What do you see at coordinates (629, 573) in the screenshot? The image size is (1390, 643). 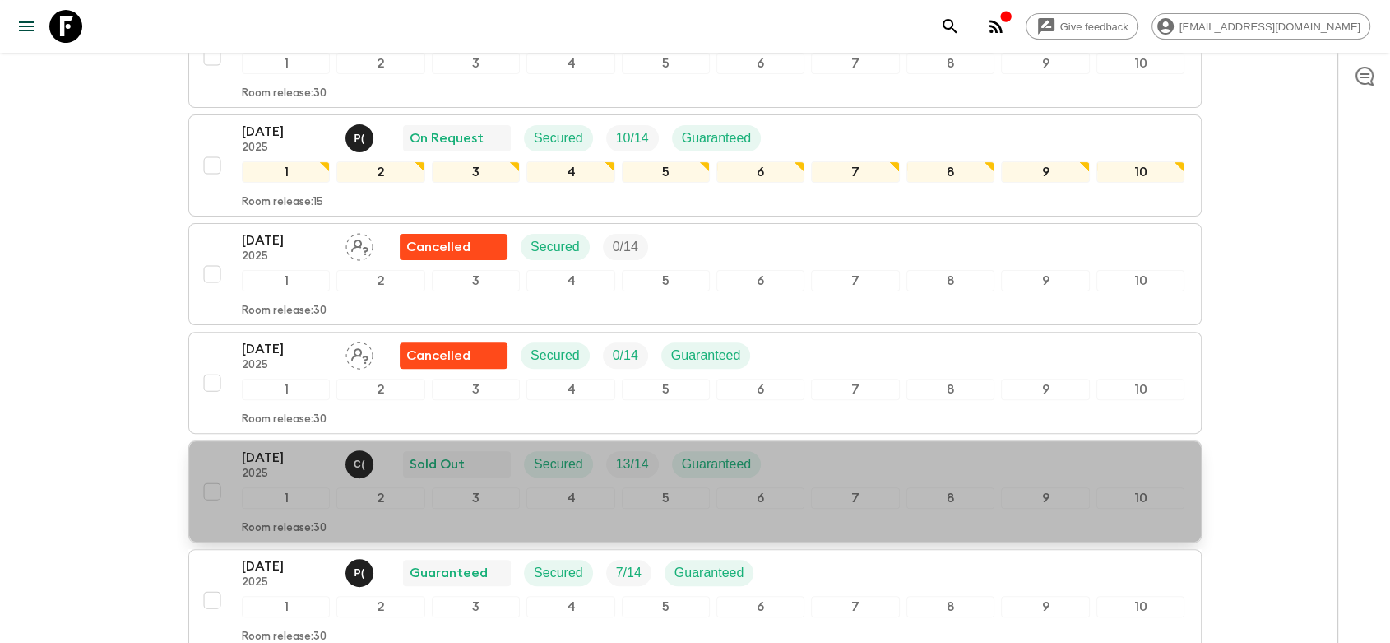 I see `p: 7 / 14` at bounding box center [629, 573].